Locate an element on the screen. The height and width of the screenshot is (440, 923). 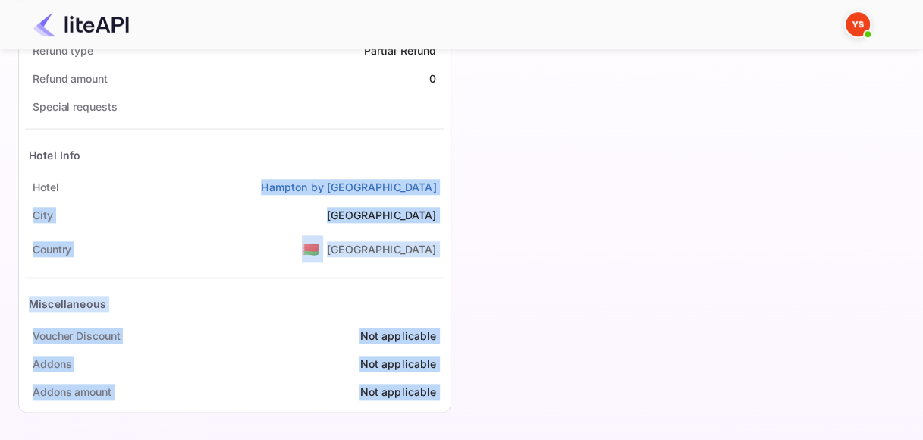
div: Refund type is located at coordinates (63, 50).